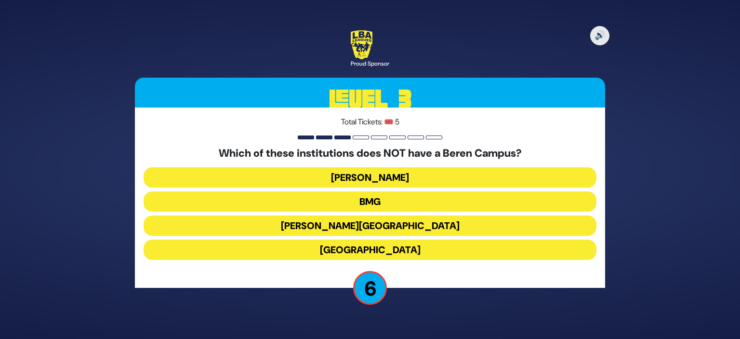 Image resolution: width=740 pixels, height=339 pixels. Describe the element at coordinates (370, 153) in the screenshot. I see `h5: Which of these institutions does NOT have a Beren Campus?` at that location.